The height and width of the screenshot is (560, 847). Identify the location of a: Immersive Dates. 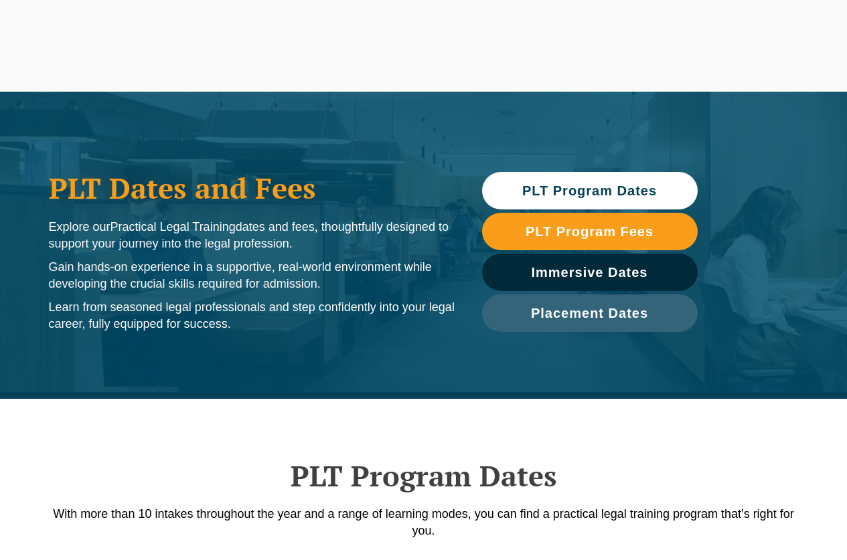
(590, 273).